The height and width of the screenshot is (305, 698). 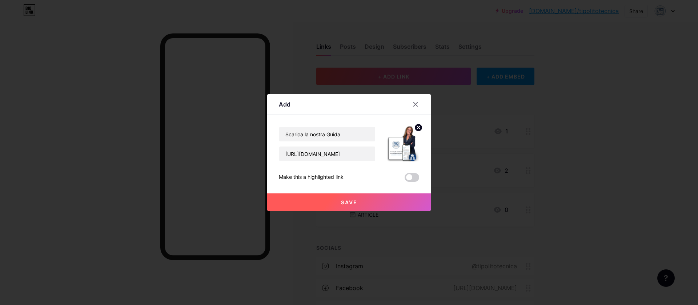 I want to click on div: Add, so click(x=285, y=104).